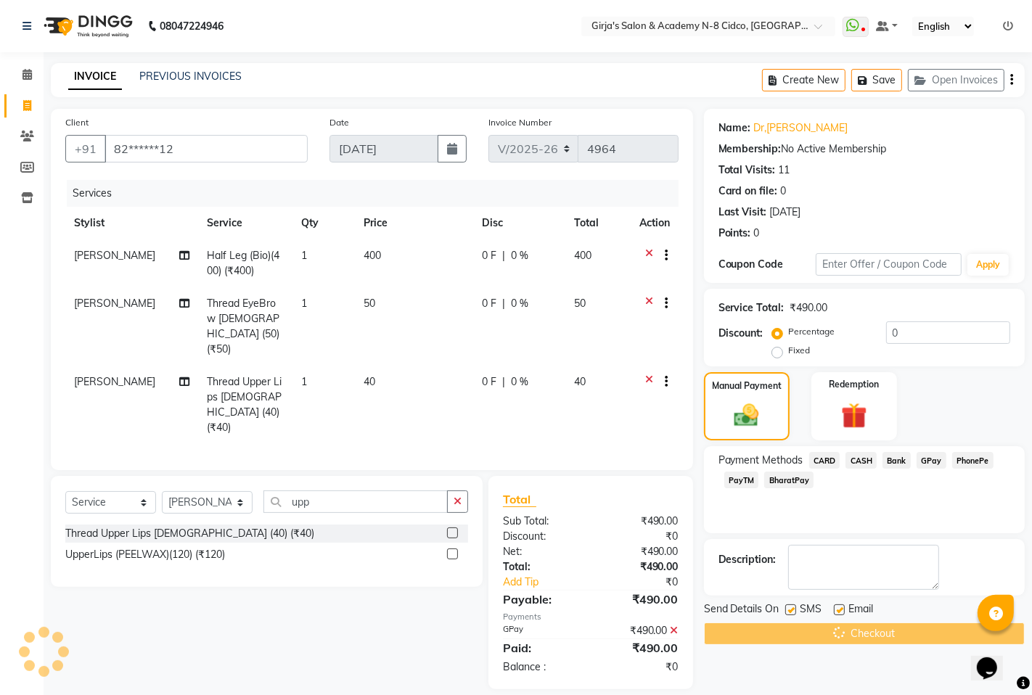 The height and width of the screenshot is (695, 1032). Describe the element at coordinates (192, 26) in the screenshot. I see `b: 08047224946` at that location.